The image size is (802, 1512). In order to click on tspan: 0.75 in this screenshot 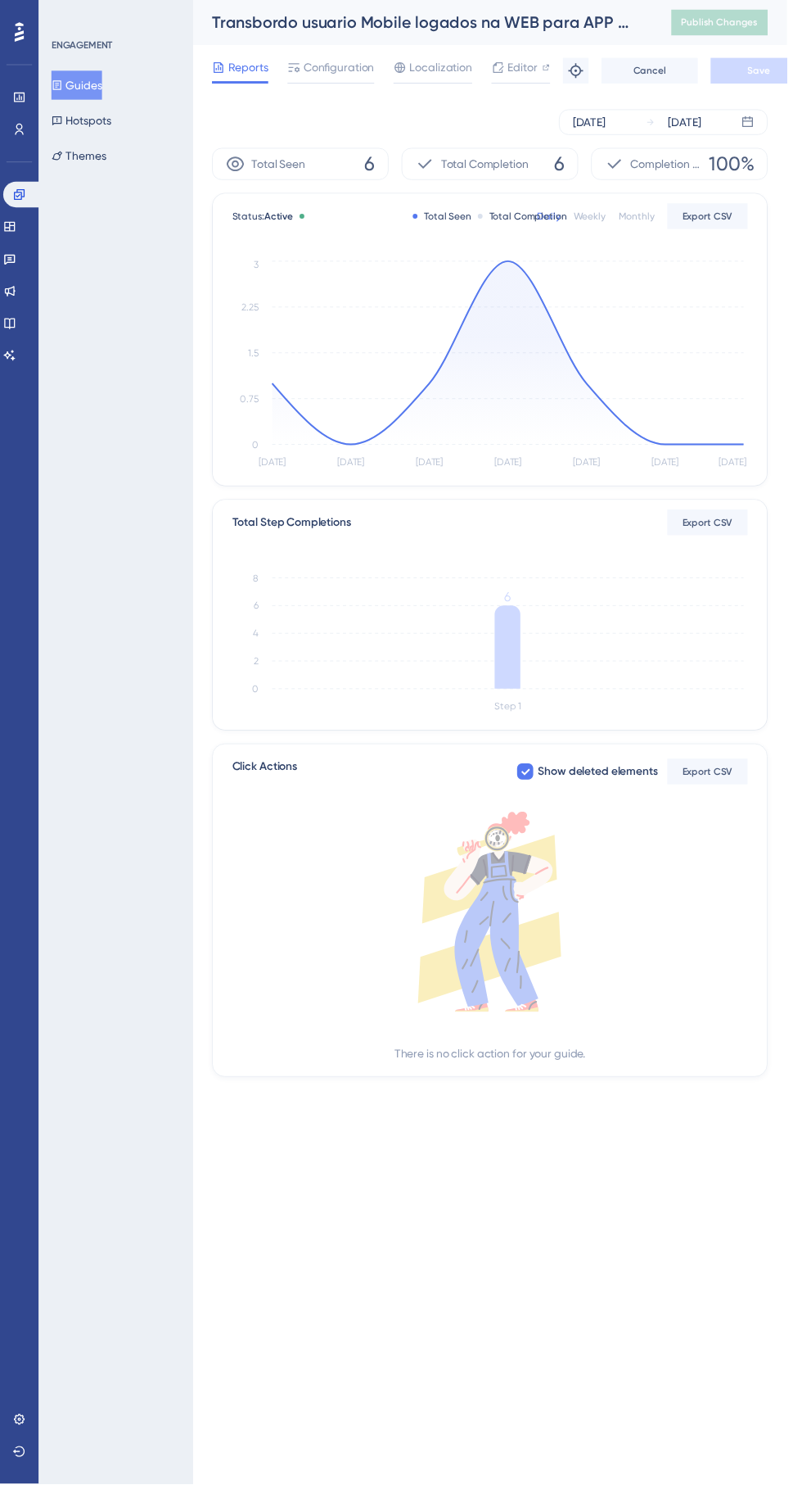, I will do `click(254, 407)`.